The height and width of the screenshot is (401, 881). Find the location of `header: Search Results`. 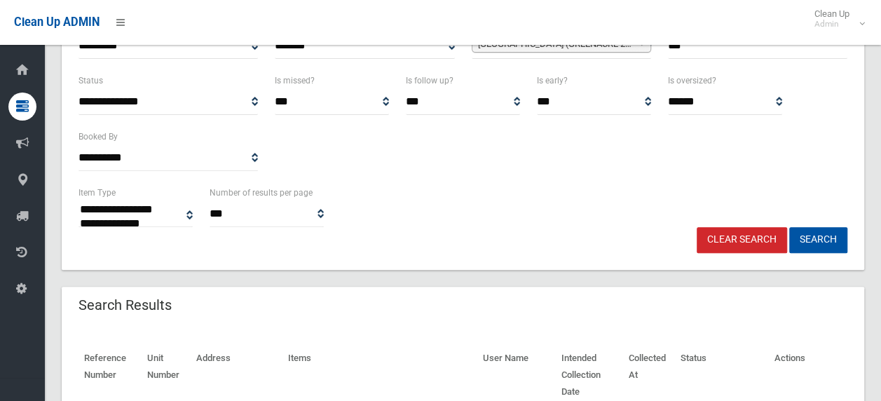

header: Search Results is located at coordinates (125, 305).